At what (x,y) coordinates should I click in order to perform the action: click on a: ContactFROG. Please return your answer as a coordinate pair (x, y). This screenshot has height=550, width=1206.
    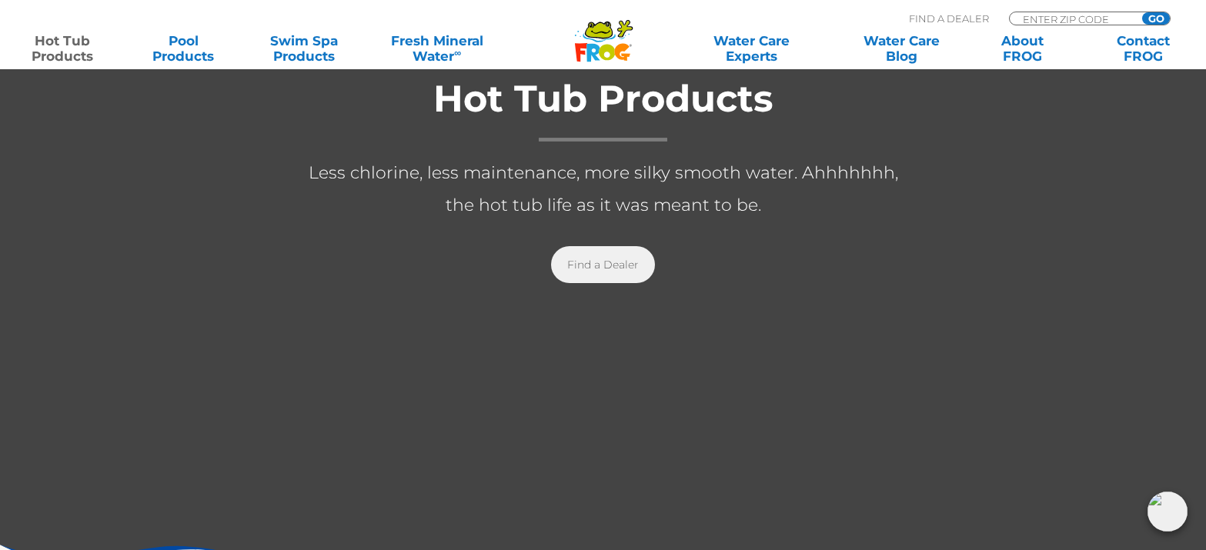
    Looking at the image, I should click on (1143, 48).